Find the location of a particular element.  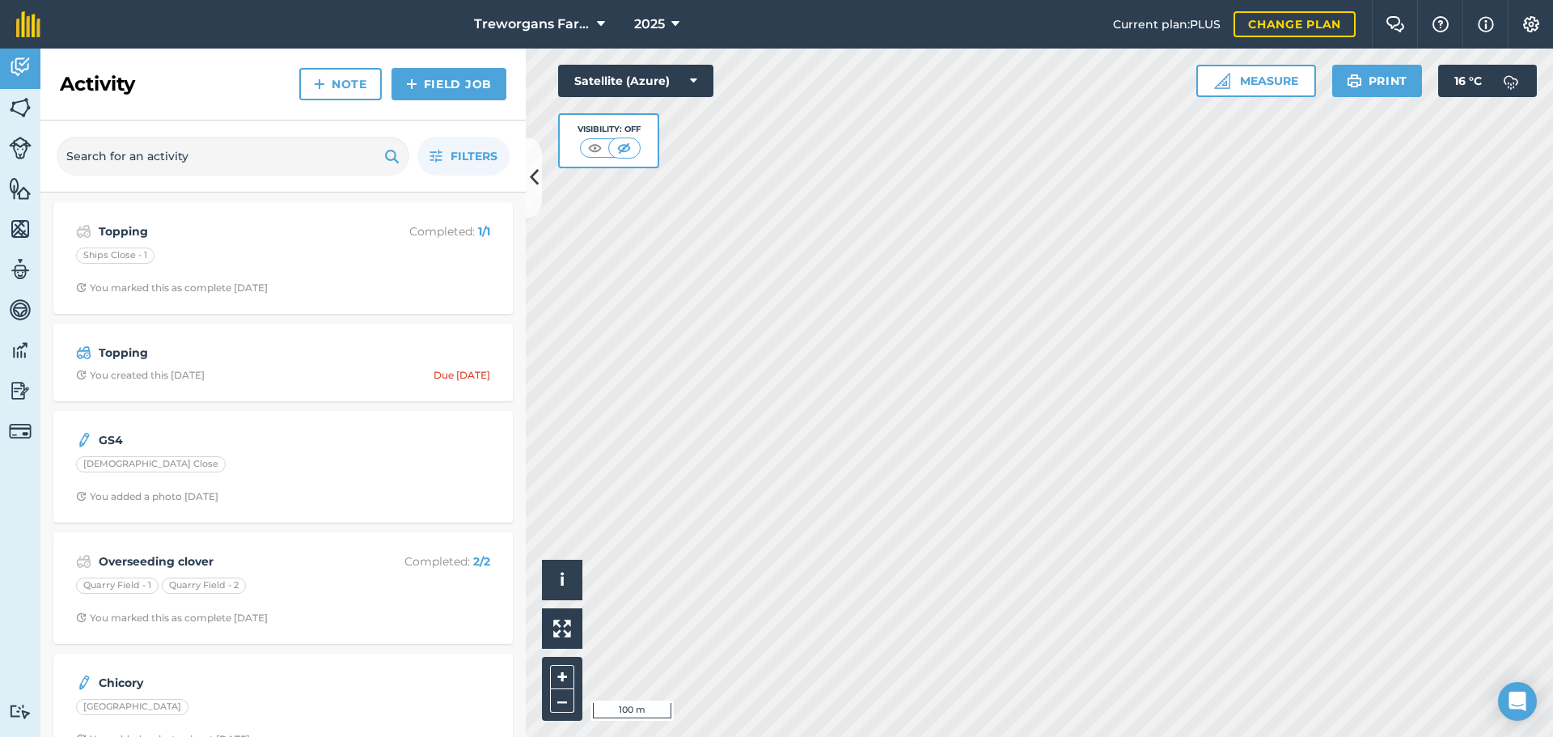

button: Filters is located at coordinates (464, 156).